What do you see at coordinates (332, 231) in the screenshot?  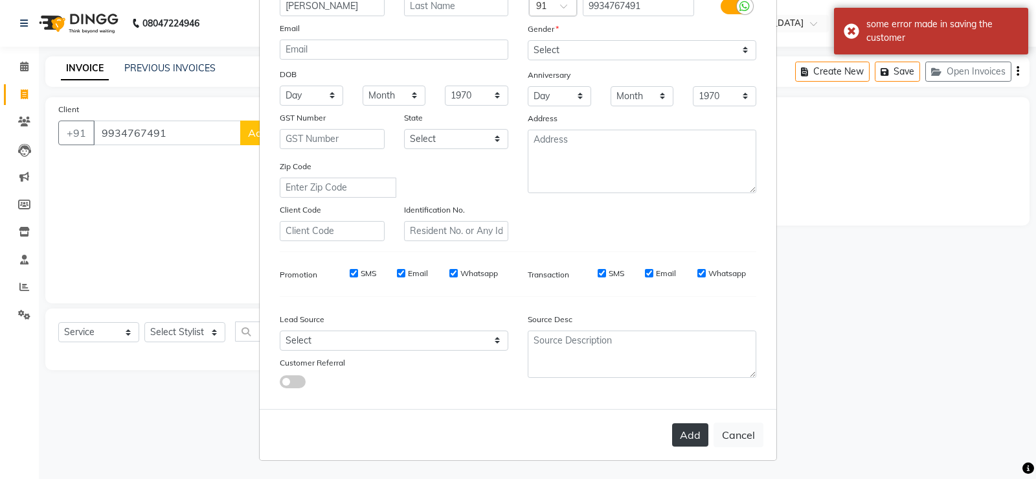 I see `input: Client Code` at bounding box center [332, 231].